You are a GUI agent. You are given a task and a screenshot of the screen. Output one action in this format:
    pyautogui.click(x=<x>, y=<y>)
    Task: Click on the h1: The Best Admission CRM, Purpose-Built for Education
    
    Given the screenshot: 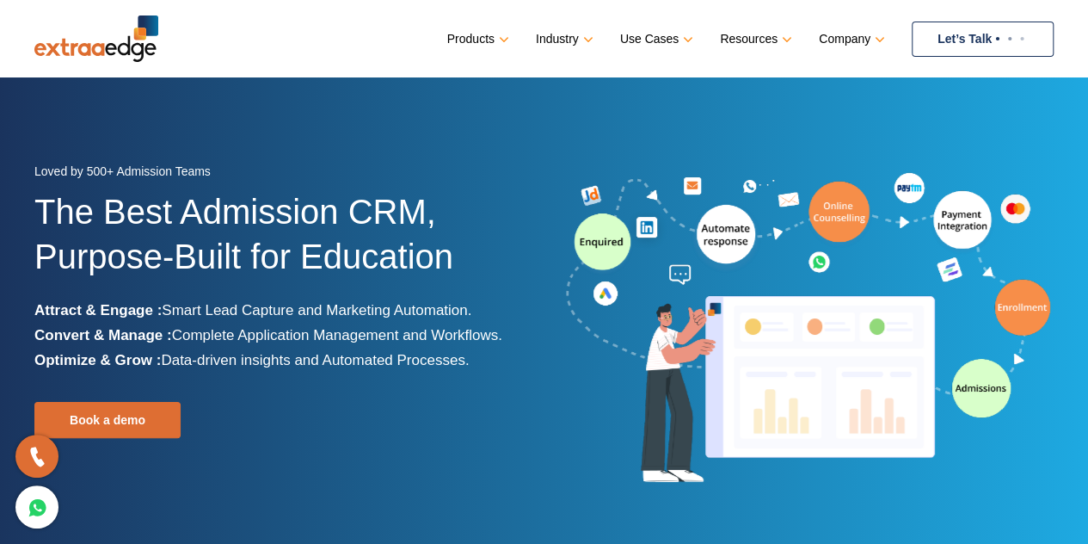 What is the action you would take?
    pyautogui.click(x=283, y=243)
    